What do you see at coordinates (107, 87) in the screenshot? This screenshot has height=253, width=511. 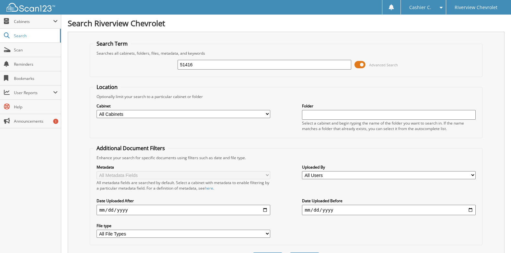 I see `legend: Location` at bounding box center [107, 87].